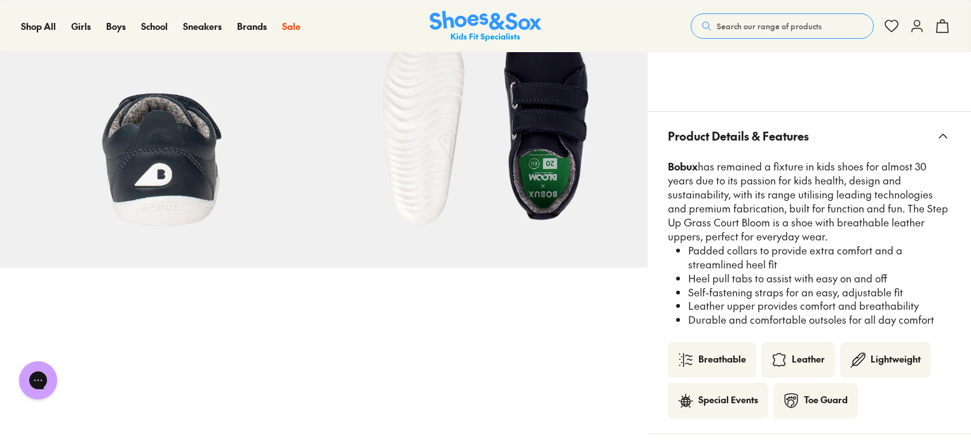 The height and width of the screenshot is (442, 971). I want to click on span: Search our range of products, so click(769, 26).